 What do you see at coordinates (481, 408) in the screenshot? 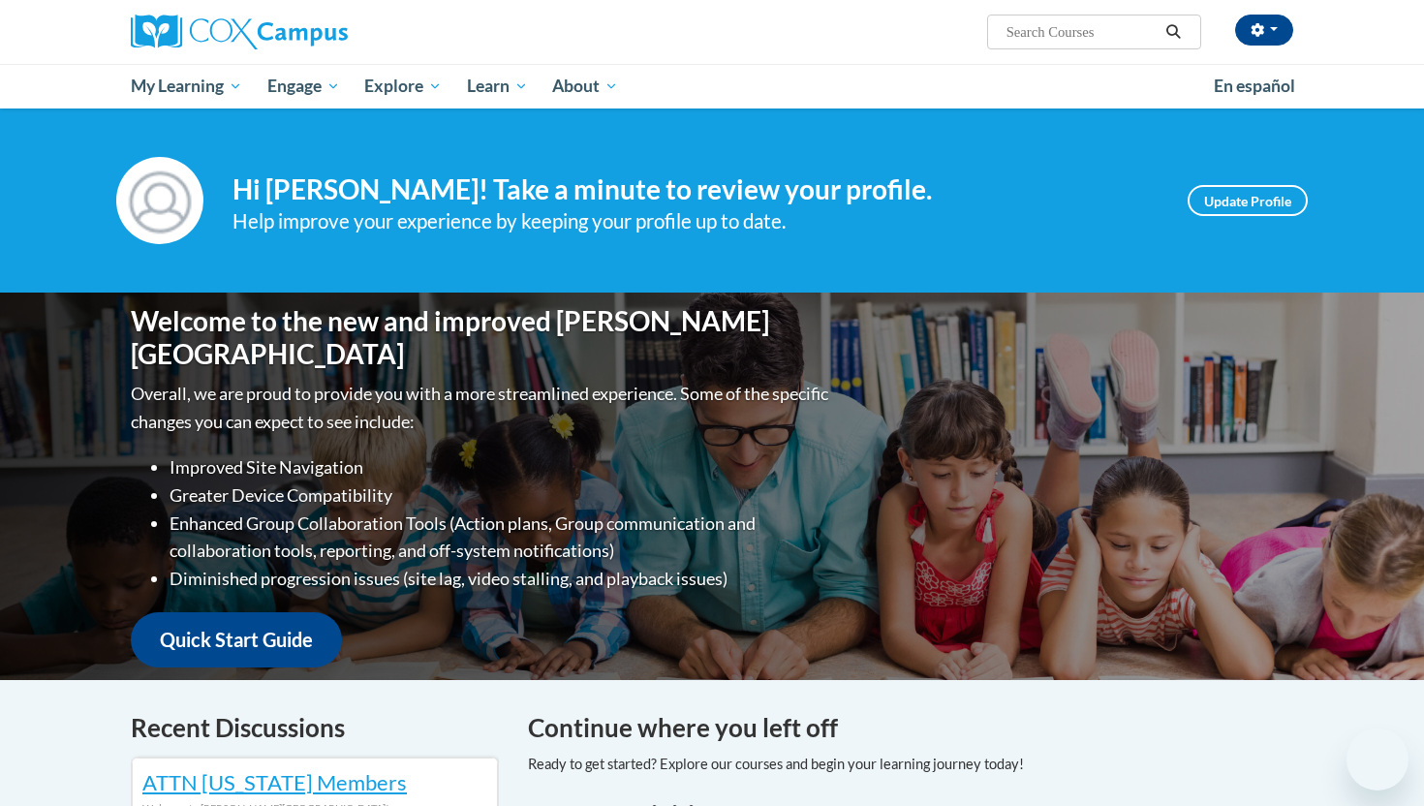
I see `p: Overall, we are proud to provide you with a more streamlined experience. Some of the specific cha...` at bounding box center [481, 408].